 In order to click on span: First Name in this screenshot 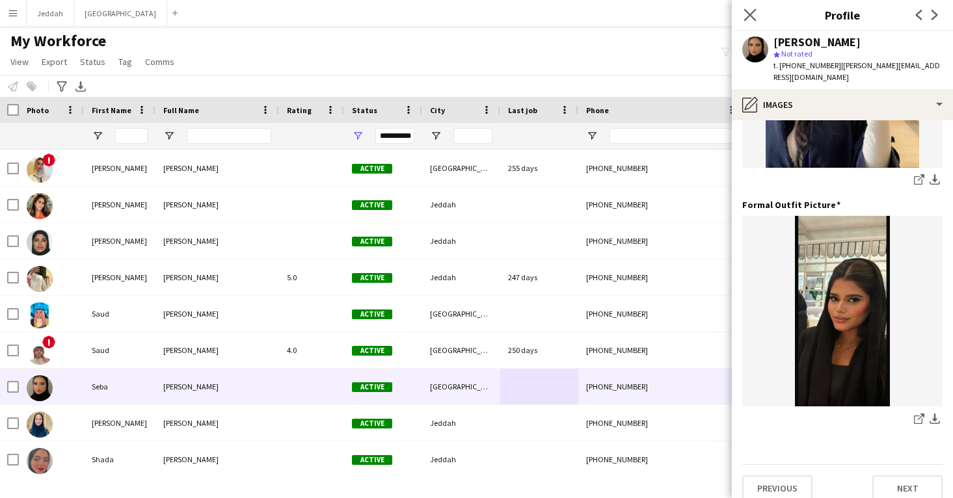, I will do `click(111, 110)`.